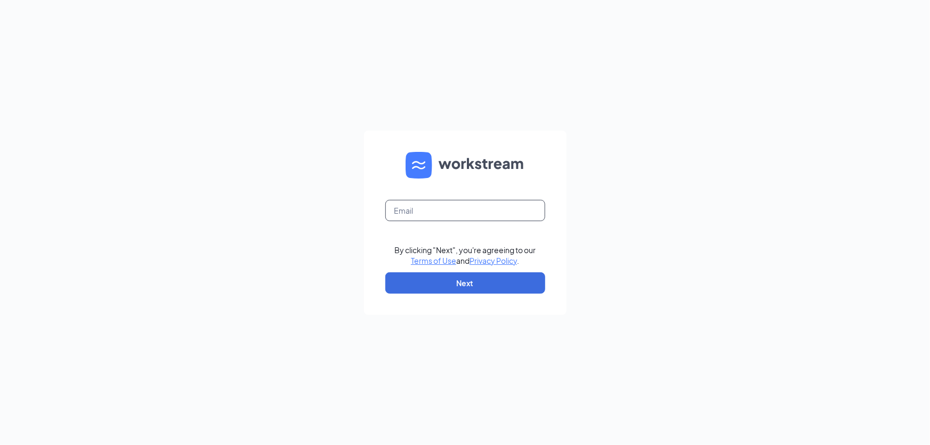 This screenshot has height=445, width=930. What do you see at coordinates (465, 283) in the screenshot?
I see `button: Next` at bounding box center [465, 283].